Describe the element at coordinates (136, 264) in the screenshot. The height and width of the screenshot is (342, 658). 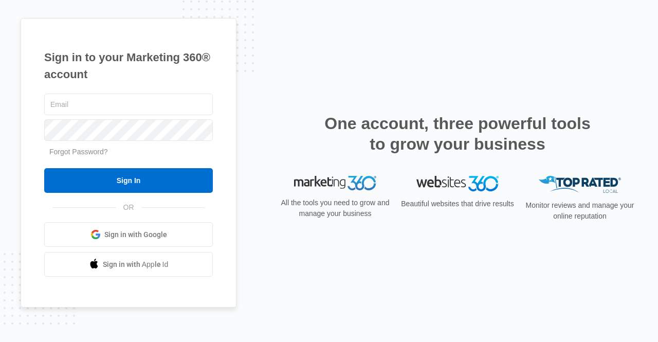
I see `span: Sign in with Apple Id` at that location.